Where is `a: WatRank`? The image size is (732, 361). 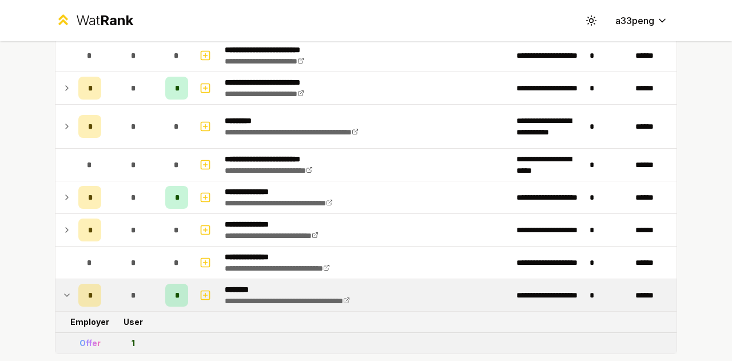 a: WatRank is located at coordinates (94, 21).